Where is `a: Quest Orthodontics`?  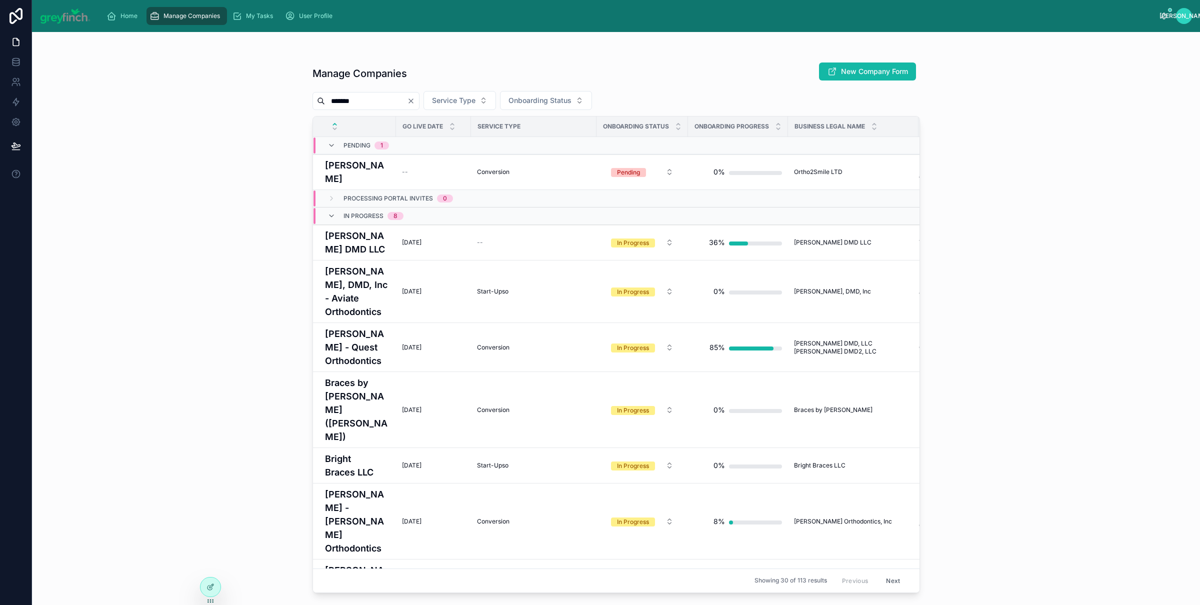
a: Quest Orthodontics is located at coordinates (954, 348).